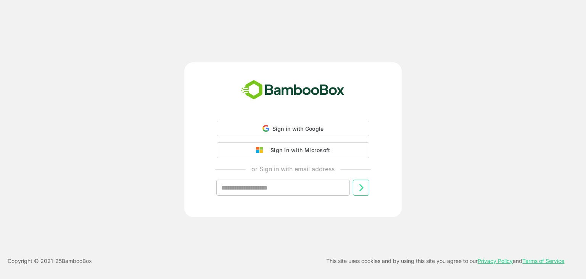 Image resolution: width=586 pixels, height=279 pixels. What do you see at coordinates (293, 90) in the screenshot?
I see `img: bamboobox` at bounding box center [293, 90].